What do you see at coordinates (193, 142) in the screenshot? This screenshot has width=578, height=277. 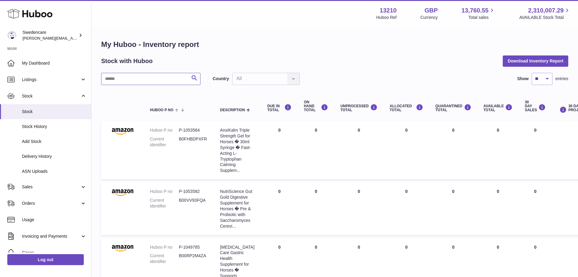 I see `dd: B0FHBDPXFR` at bounding box center [193, 142].